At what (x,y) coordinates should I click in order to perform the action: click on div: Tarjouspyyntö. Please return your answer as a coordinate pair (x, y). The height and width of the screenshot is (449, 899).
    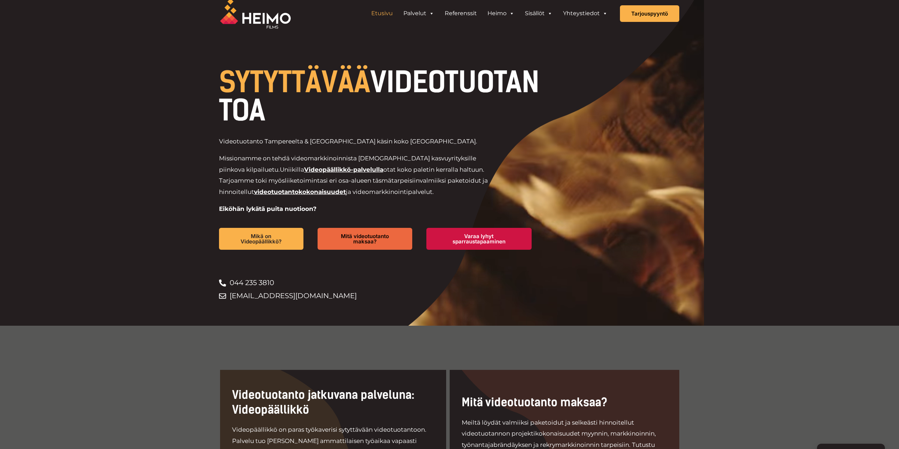
    Looking at the image, I should click on (650, 13).